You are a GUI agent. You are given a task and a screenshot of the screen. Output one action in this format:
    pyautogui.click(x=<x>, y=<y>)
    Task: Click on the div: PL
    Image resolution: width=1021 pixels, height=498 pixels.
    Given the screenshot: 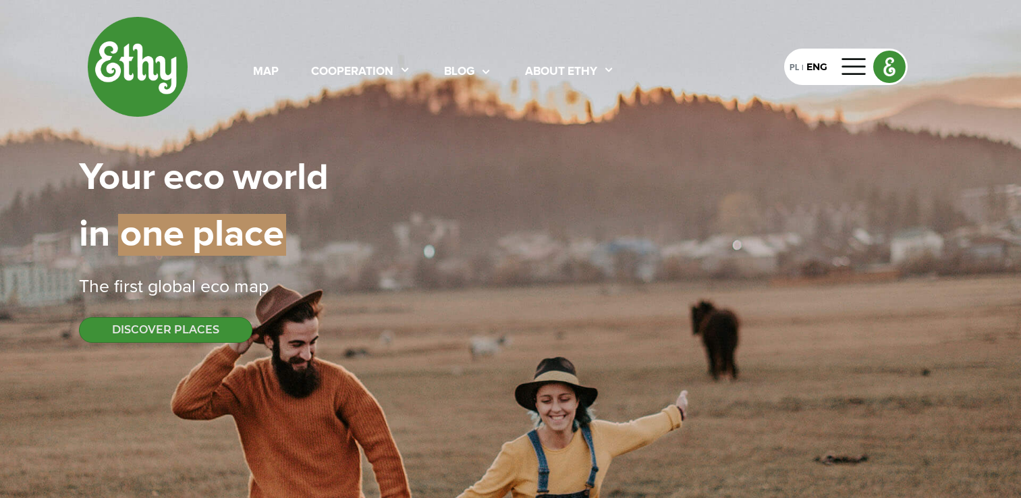 What is the action you would take?
    pyautogui.click(x=794, y=67)
    